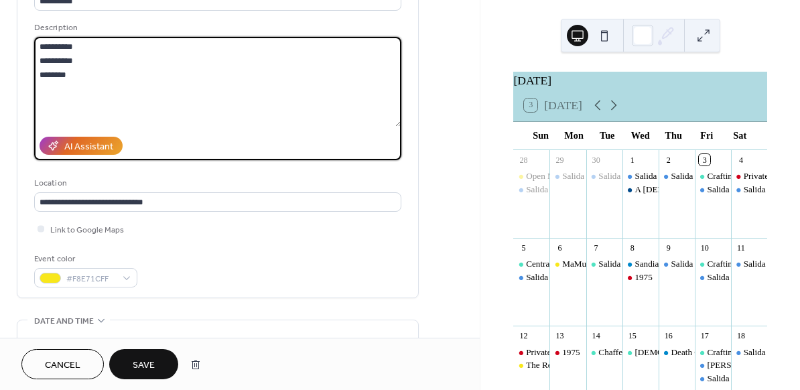  What do you see at coordinates (740, 336) in the screenshot?
I see `div: 18` at bounding box center [740, 336].